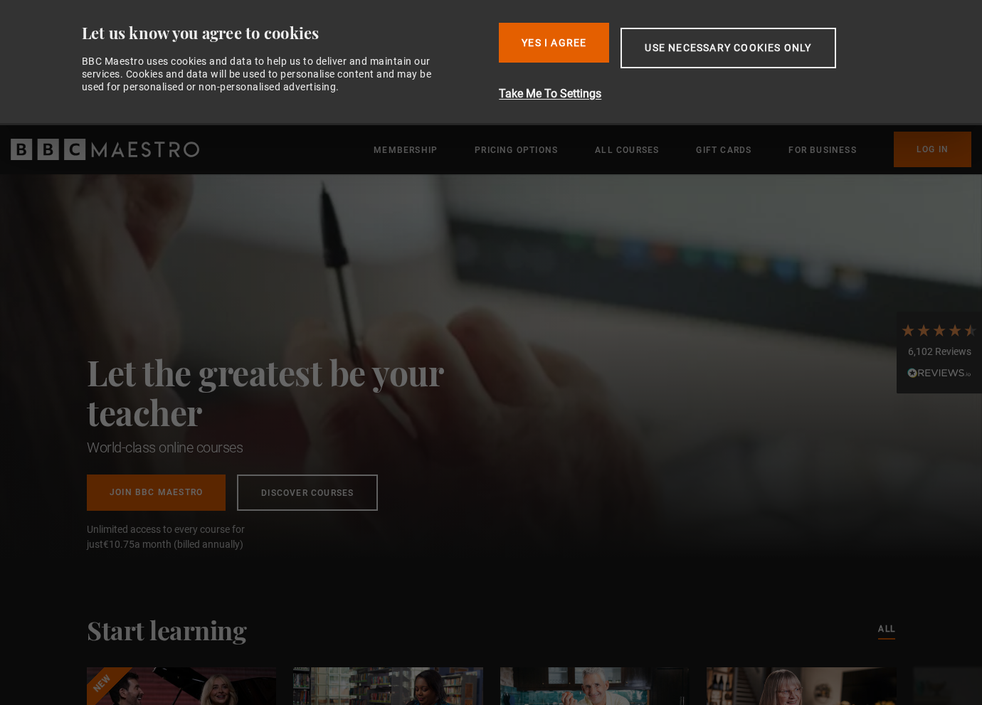  Describe the element at coordinates (105, 149) in the screenshot. I see `svg: BBC Maestro` at that location.